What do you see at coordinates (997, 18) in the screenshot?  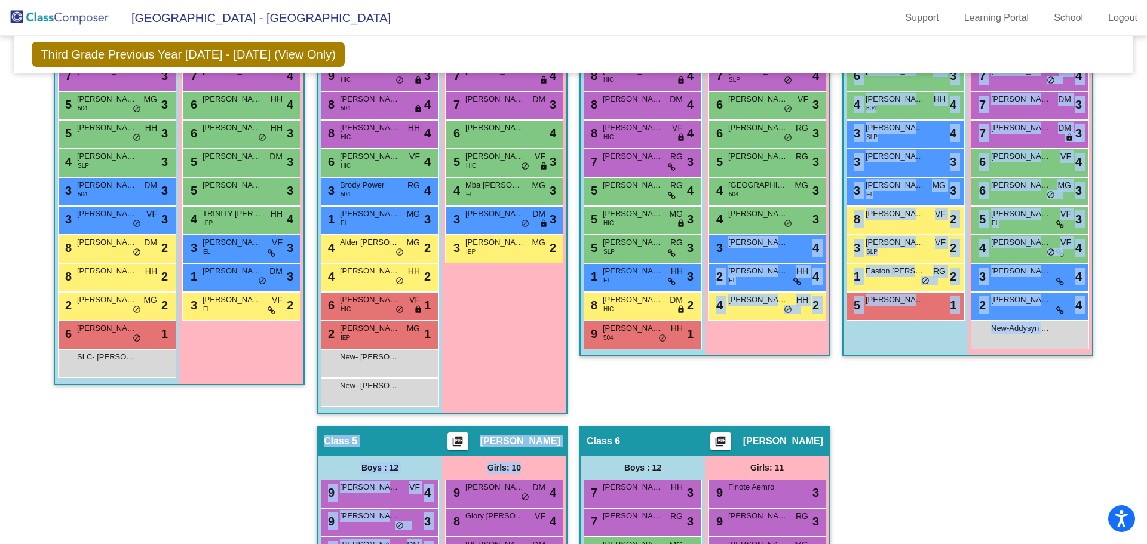 I see `a: Learning Portal` at bounding box center [997, 18].